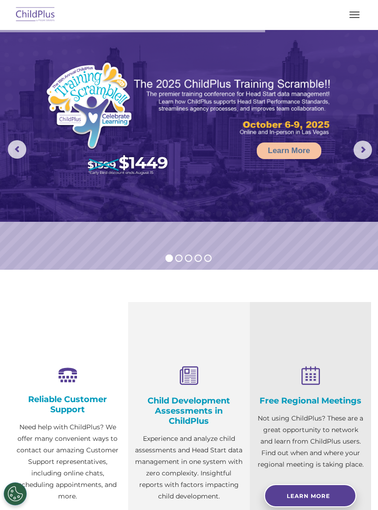 The width and height of the screenshot is (378, 510). What do you see at coordinates (309, 496) in the screenshot?
I see `span: Learn More` at bounding box center [309, 496].